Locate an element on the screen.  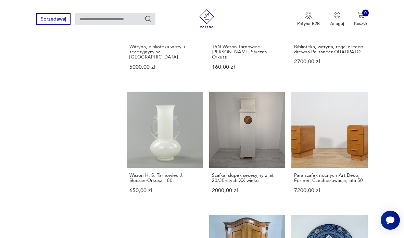
button: Zaloguj is located at coordinates (337, 19).